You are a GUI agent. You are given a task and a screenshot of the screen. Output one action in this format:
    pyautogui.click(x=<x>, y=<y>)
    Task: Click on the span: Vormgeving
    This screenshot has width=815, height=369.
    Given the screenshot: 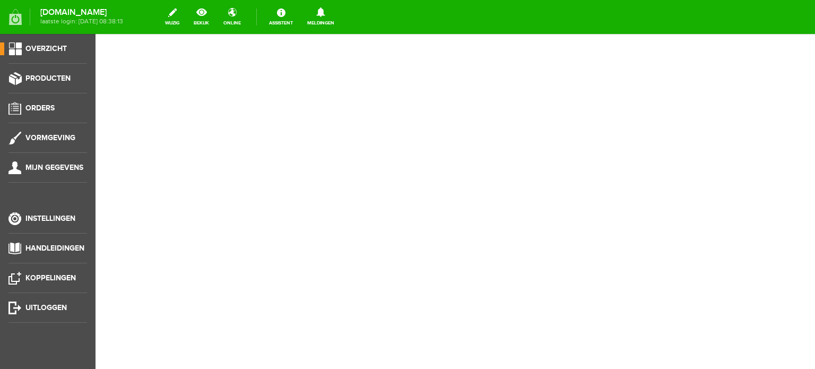 What is the action you would take?
    pyautogui.click(x=50, y=137)
    